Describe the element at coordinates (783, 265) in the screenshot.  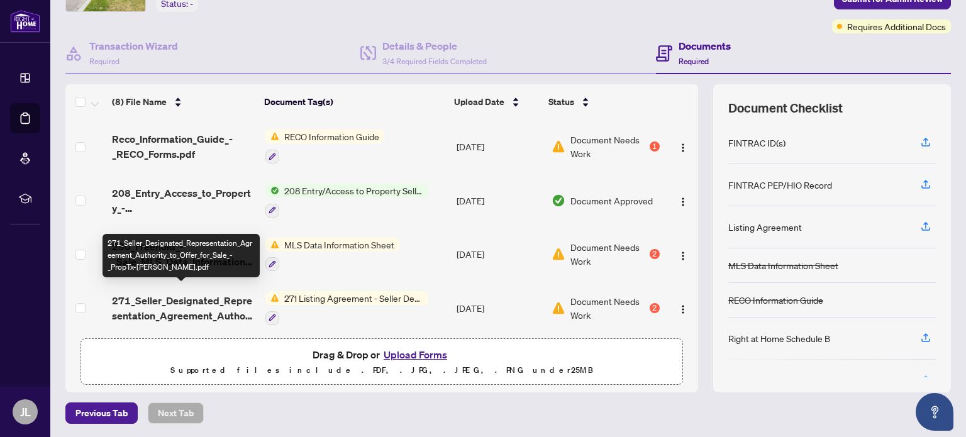
I see `div: MLS Data Information Sheet` at that location.